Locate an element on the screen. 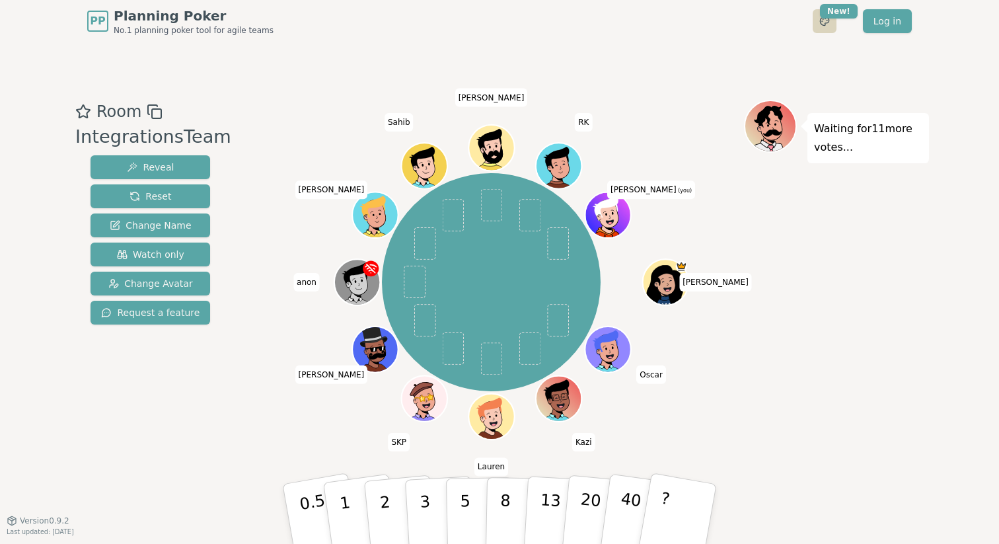  div: IntegrationsTeam is located at coordinates (153, 137).